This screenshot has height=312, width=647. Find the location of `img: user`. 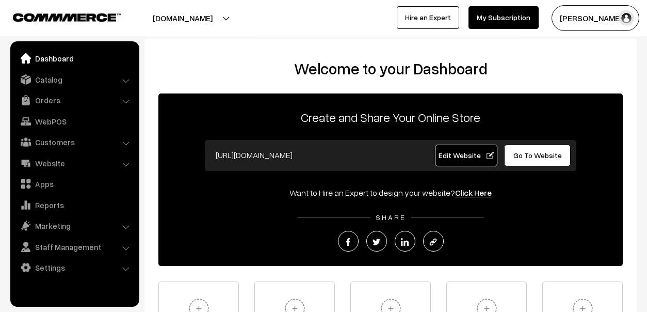

img: user is located at coordinates (626, 18).